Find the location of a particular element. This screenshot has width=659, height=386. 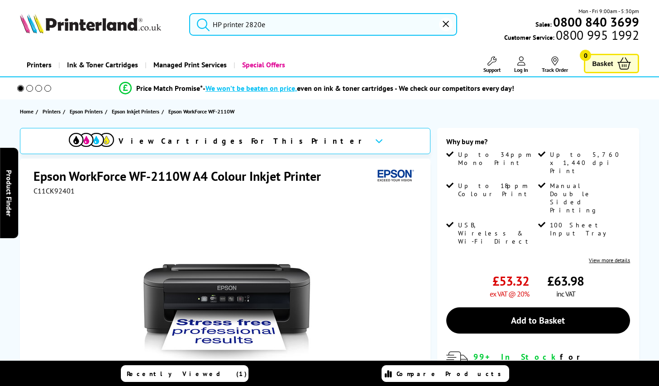

span: 99+ In Stock is located at coordinates (516, 357).